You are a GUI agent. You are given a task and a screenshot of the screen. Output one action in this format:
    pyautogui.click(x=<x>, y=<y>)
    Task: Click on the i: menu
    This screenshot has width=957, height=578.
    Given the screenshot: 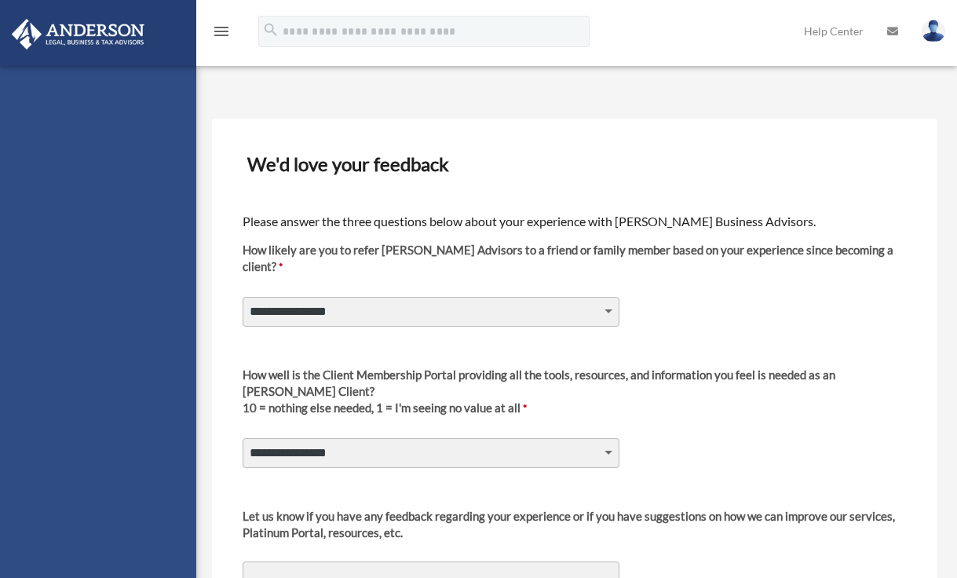 What is the action you would take?
    pyautogui.click(x=221, y=31)
    